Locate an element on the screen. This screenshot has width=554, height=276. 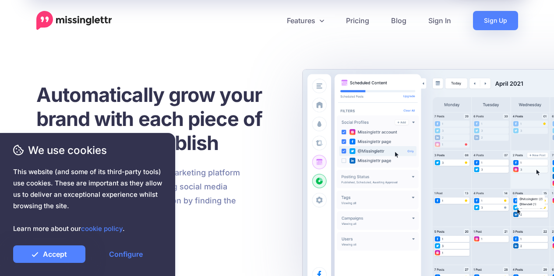
a: Sign In is located at coordinates (440, 21).